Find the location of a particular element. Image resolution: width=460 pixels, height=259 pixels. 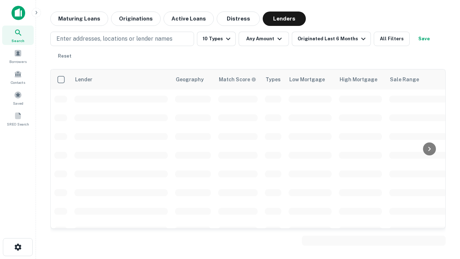

div: SREO Search is located at coordinates (18, 119).